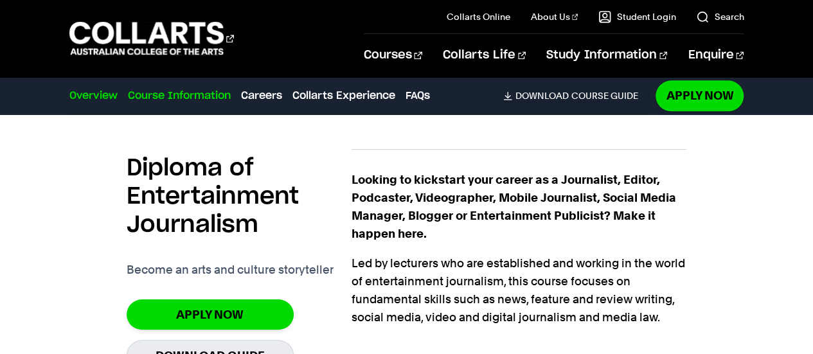 The image size is (813, 354). What do you see at coordinates (93, 96) in the screenshot?
I see `a: Overview` at bounding box center [93, 96].